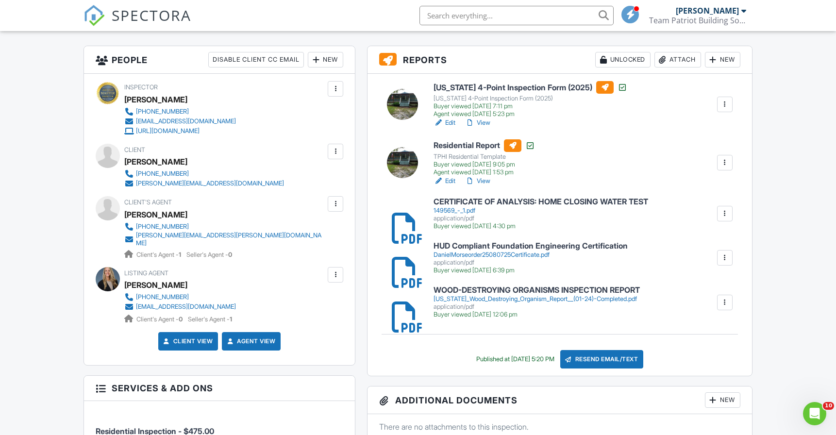 This screenshot has height=435, width=836. What do you see at coordinates (698, 20) in the screenshot?
I see `div: Team Patriot Building Solutions` at bounding box center [698, 20].